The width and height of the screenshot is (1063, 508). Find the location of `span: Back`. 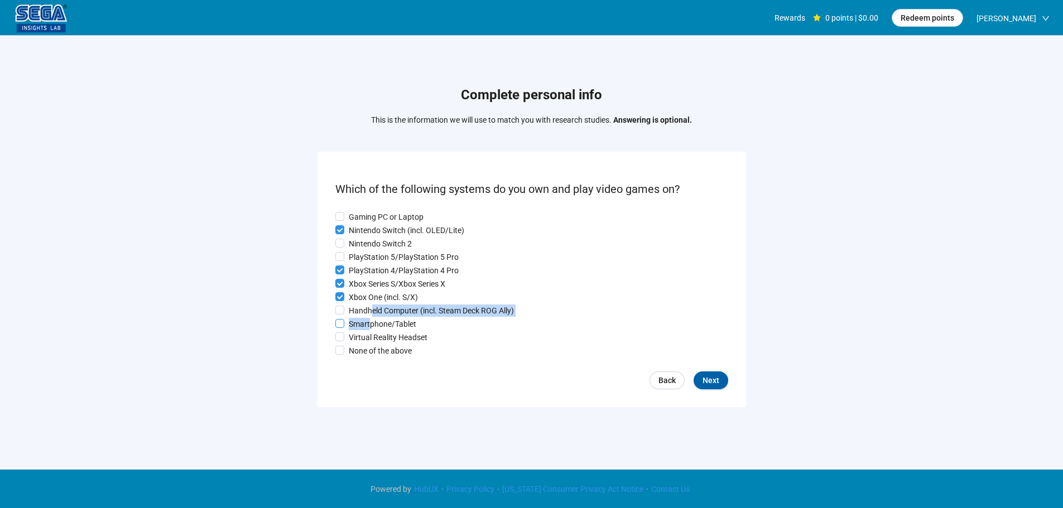

span: Back is located at coordinates (667, 381).